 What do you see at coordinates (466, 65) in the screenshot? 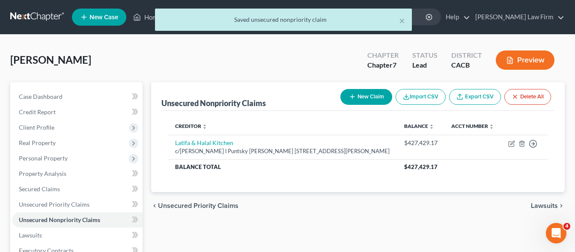
I see `div: CACB` at bounding box center [466, 65].